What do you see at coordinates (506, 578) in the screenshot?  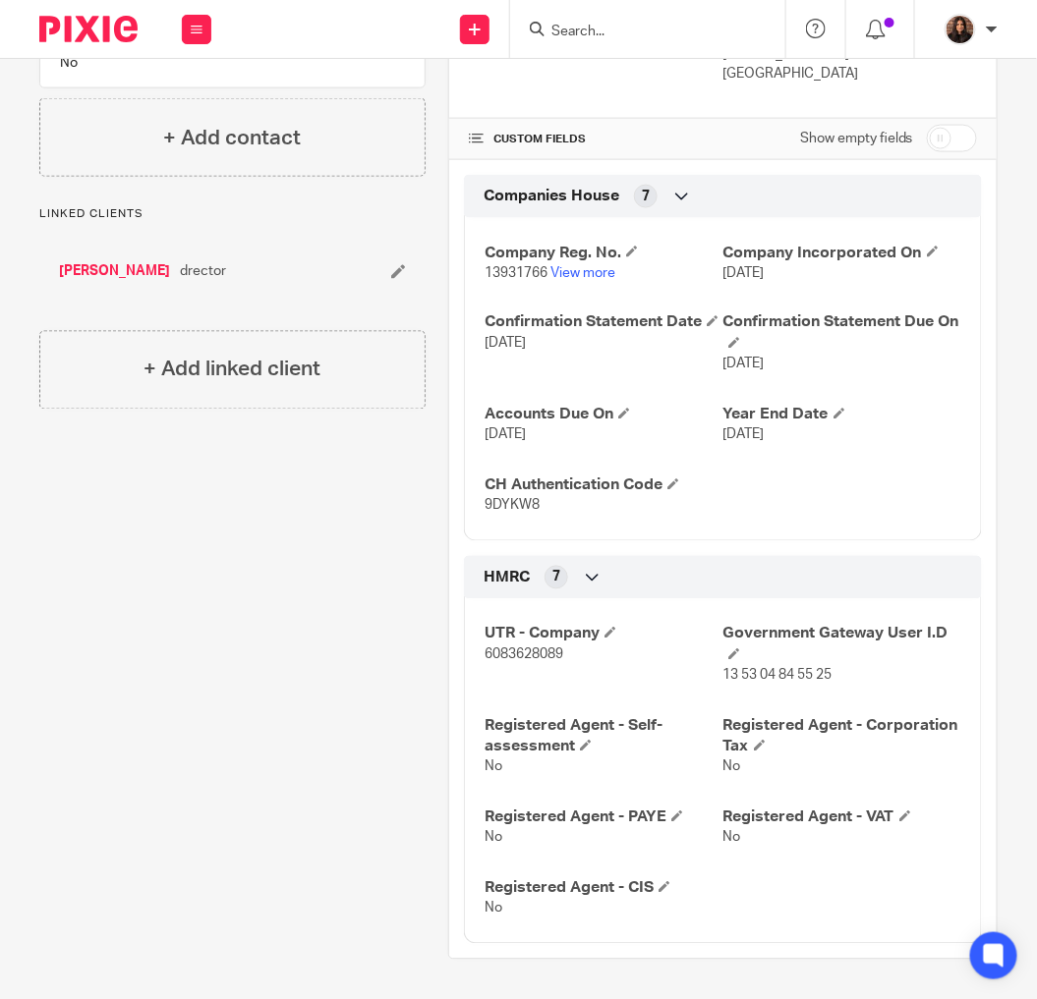 I see `span: HMRC` at bounding box center [506, 578].